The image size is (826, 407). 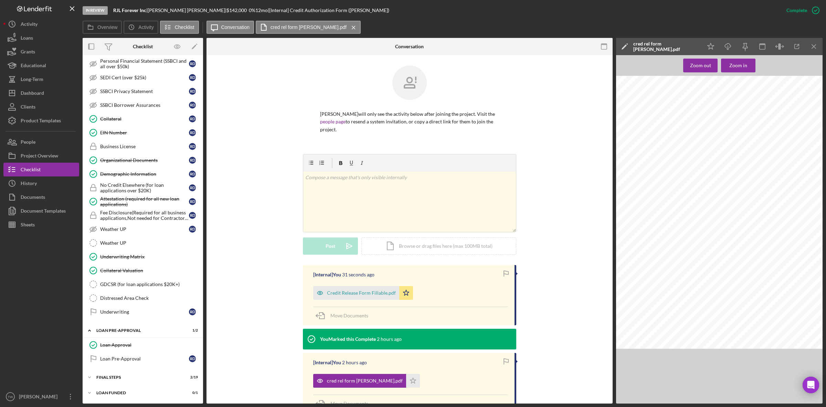 What do you see at coordinates (333, 121) in the screenshot?
I see `a: people page` at bounding box center [333, 121].